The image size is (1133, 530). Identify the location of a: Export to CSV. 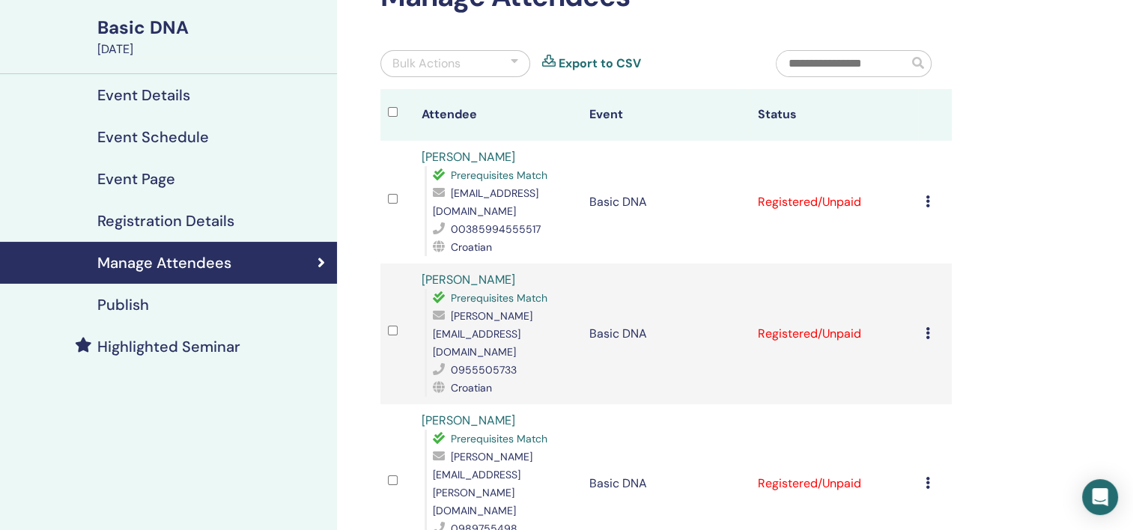
(600, 64).